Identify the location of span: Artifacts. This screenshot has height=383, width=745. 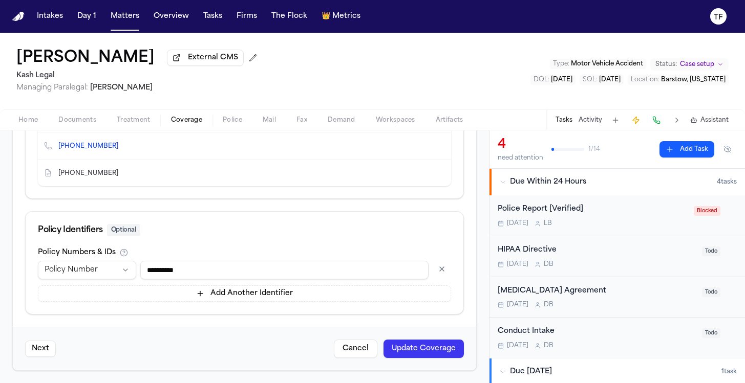
(449, 120).